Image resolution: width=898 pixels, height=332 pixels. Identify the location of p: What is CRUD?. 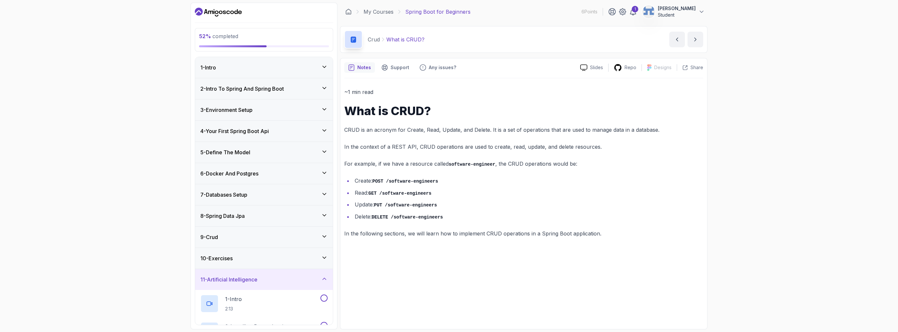
(405, 39).